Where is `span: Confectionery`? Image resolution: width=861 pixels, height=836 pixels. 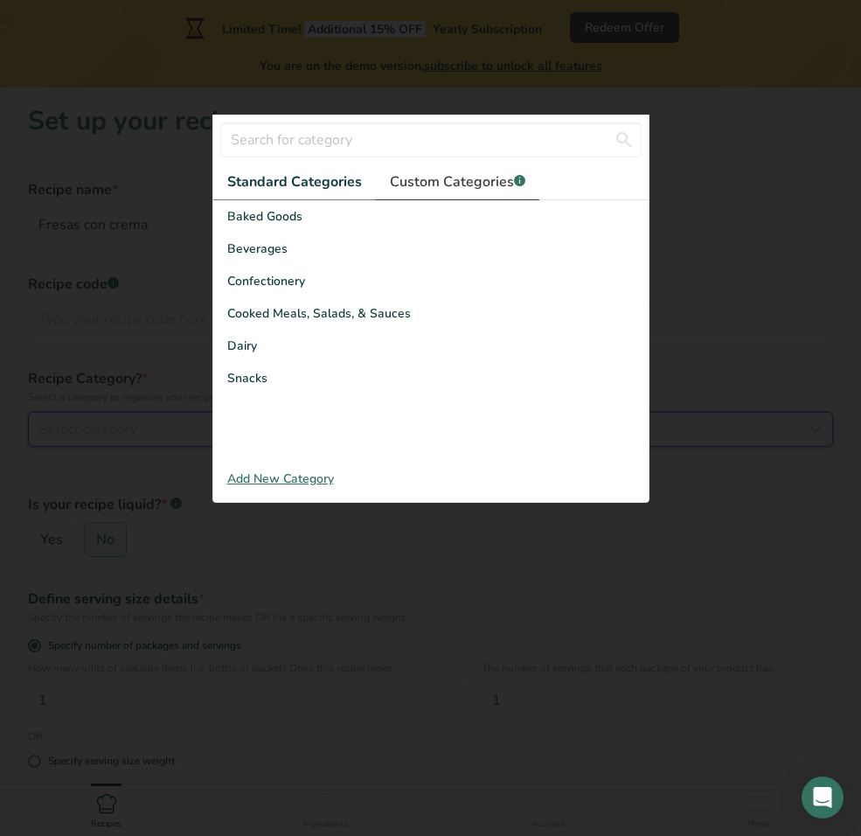 span: Confectionery is located at coordinates (266, 281).